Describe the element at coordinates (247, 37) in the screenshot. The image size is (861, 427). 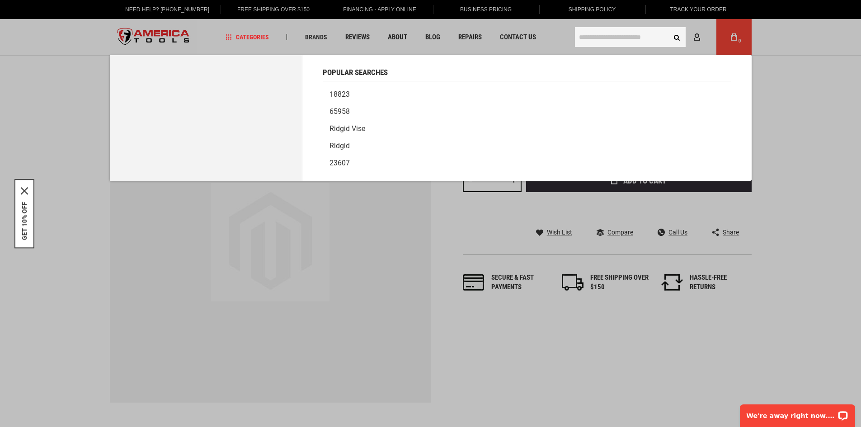
I see `span: Categories` at that location.